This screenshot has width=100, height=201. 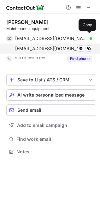 What do you see at coordinates (51, 125) in the screenshot?
I see `button: Add to email campaign` at bounding box center [51, 125].